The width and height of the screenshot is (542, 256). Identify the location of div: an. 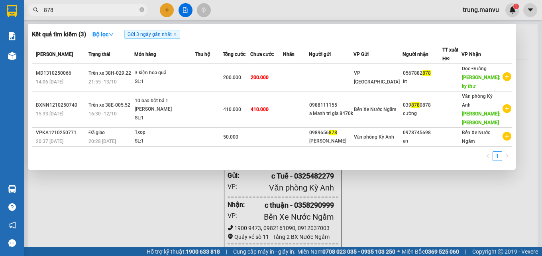
(423, 141).